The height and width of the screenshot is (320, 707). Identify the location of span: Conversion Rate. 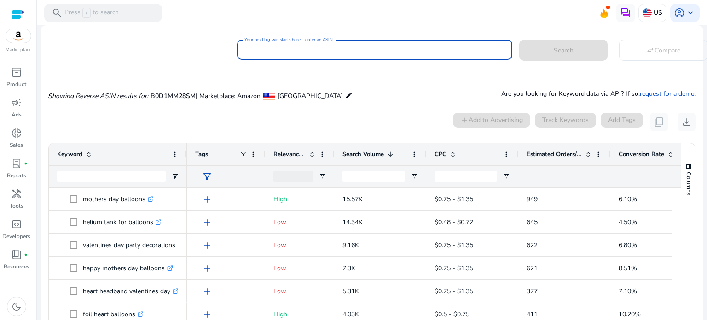
(641, 154).